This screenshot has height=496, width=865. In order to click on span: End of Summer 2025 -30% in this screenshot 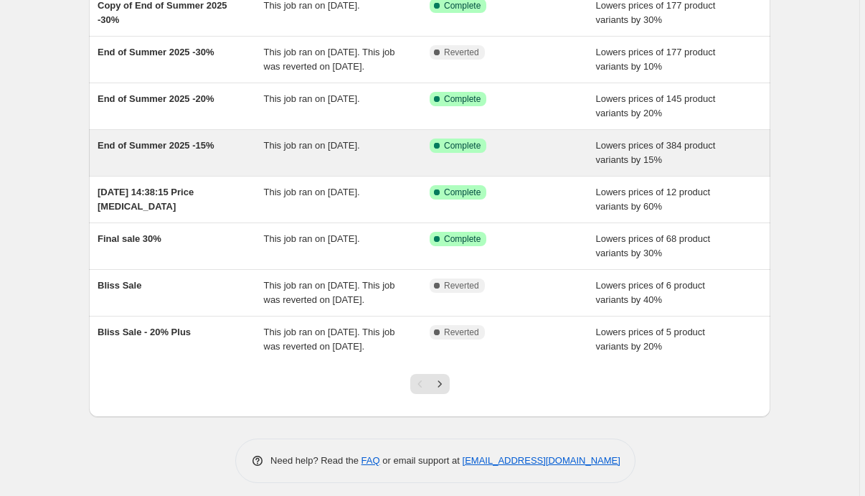, I will do `click(156, 52)`.